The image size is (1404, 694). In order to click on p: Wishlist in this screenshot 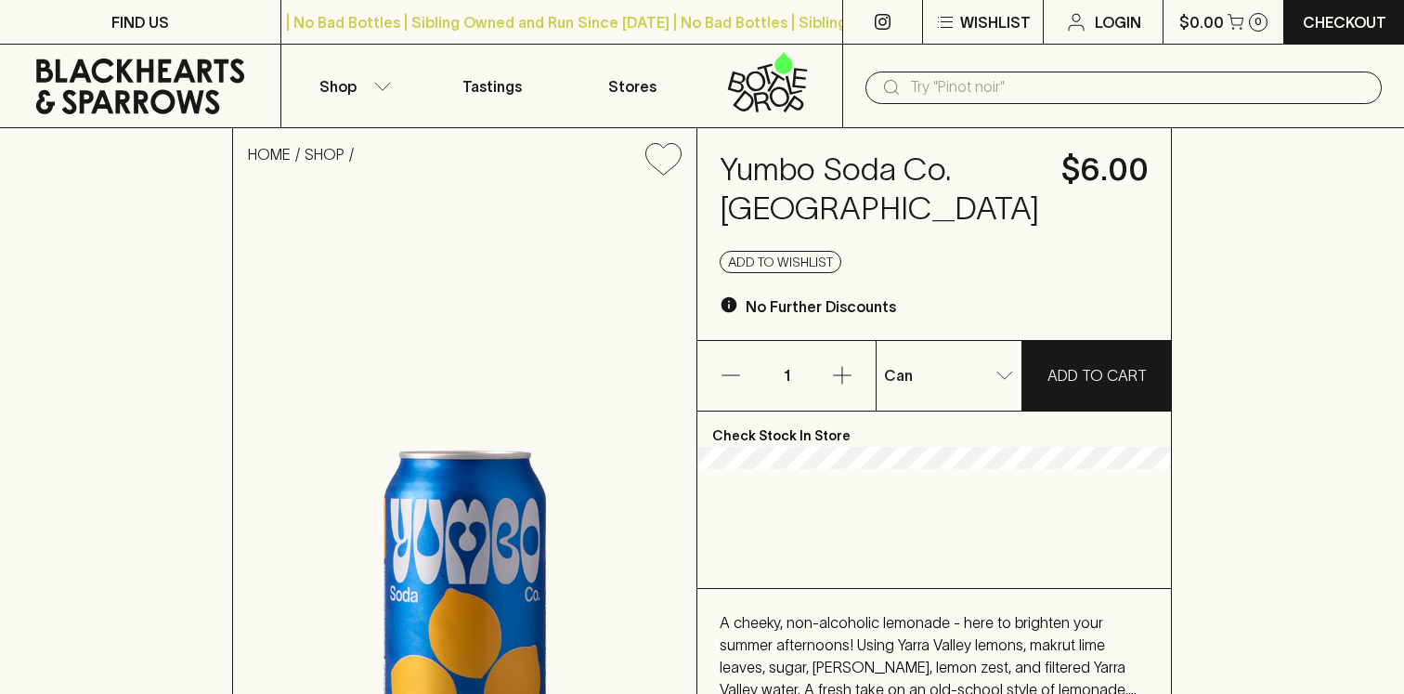, I will do `click(995, 22)`.